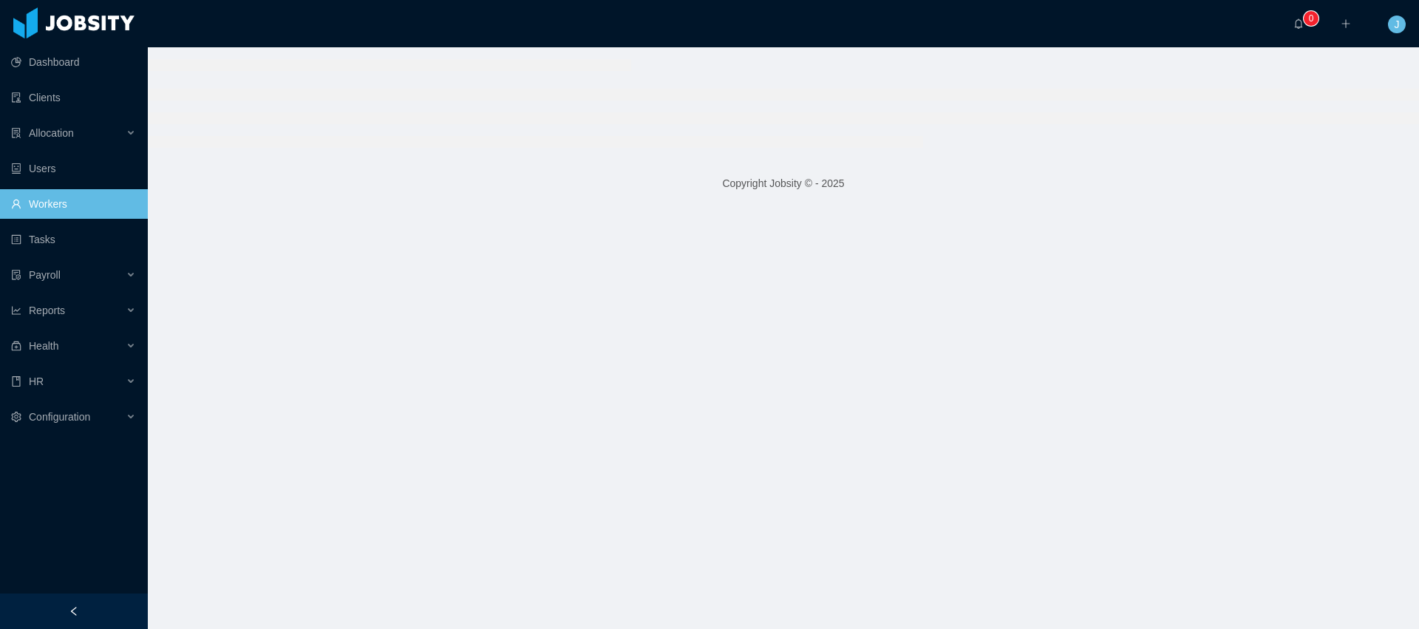 Image resolution: width=1419 pixels, height=629 pixels. Describe the element at coordinates (44, 346) in the screenshot. I see `span: Health` at that location.